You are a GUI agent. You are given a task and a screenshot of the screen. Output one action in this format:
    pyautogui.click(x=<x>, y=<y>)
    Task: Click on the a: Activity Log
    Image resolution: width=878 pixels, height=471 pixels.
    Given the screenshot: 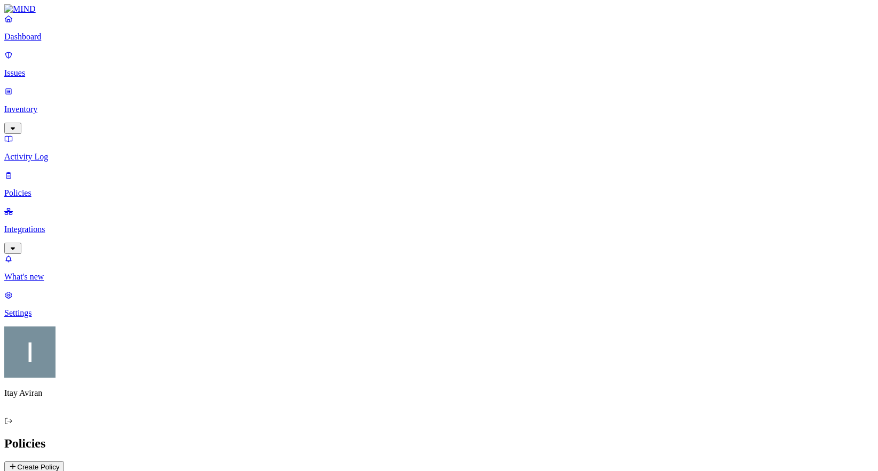 What is the action you would take?
    pyautogui.click(x=439, y=148)
    